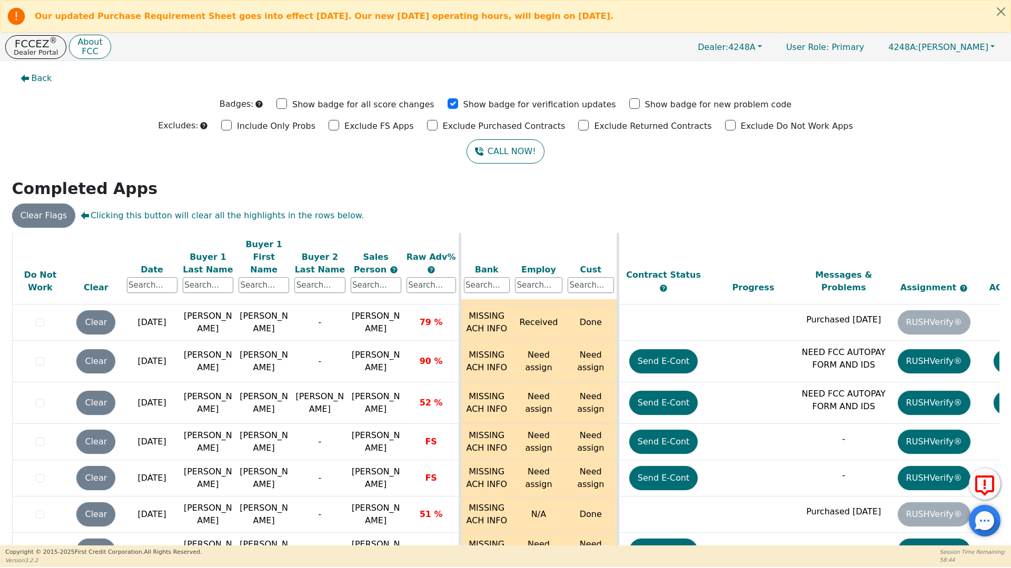  What do you see at coordinates (222, 216) in the screenshot?
I see `span: Clicking this button will clear all the highlights in the rows below.` at bounding box center [222, 216].